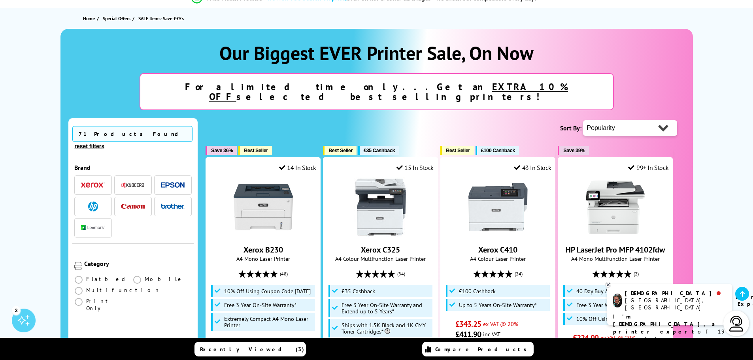 This screenshot has width=753, height=360. What do you see at coordinates (649, 168) in the screenshot?
I see `div: 99+ In Stock` at bounding box center [649, 168].